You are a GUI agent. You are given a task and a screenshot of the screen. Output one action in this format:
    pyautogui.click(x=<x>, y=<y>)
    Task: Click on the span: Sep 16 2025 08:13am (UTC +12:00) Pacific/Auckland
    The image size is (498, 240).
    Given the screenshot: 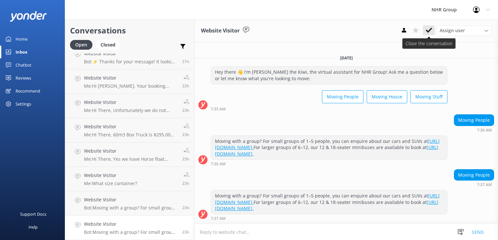 What is the action you would take?
    pyautogui.click(x=186, y=183)
    